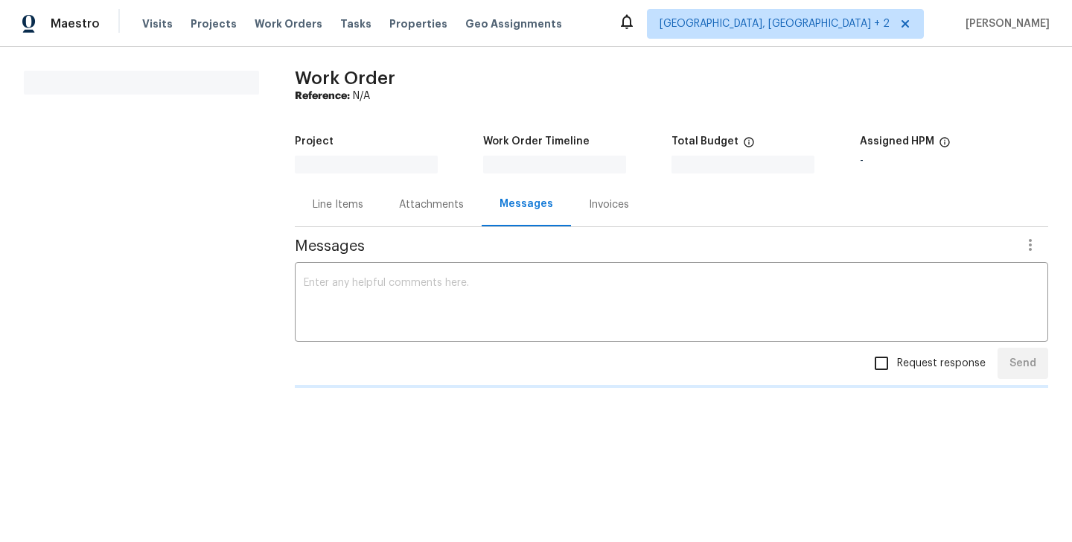 This screenshot has height=542, width=1072. What do you see at coordinates (322, 96) in the screenshot?
I see `b: Reference:` at bounding box center [322, 96].